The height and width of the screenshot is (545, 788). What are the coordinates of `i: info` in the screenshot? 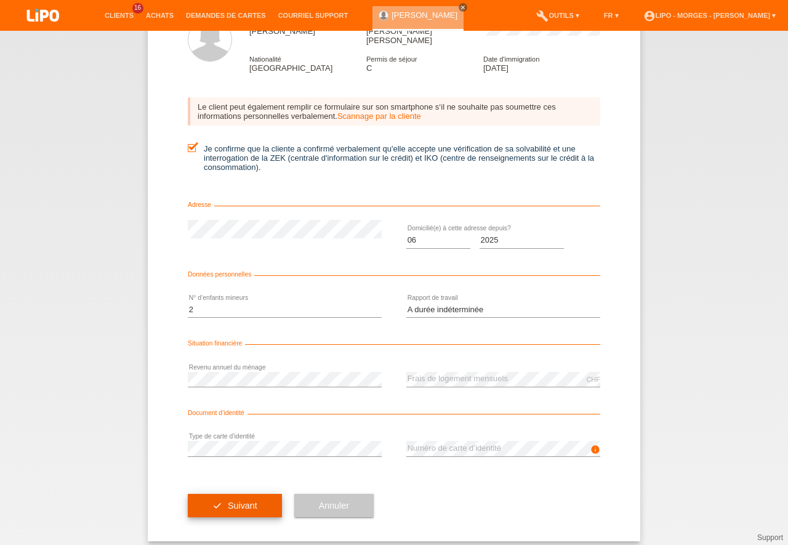 It's located at (595, 450).